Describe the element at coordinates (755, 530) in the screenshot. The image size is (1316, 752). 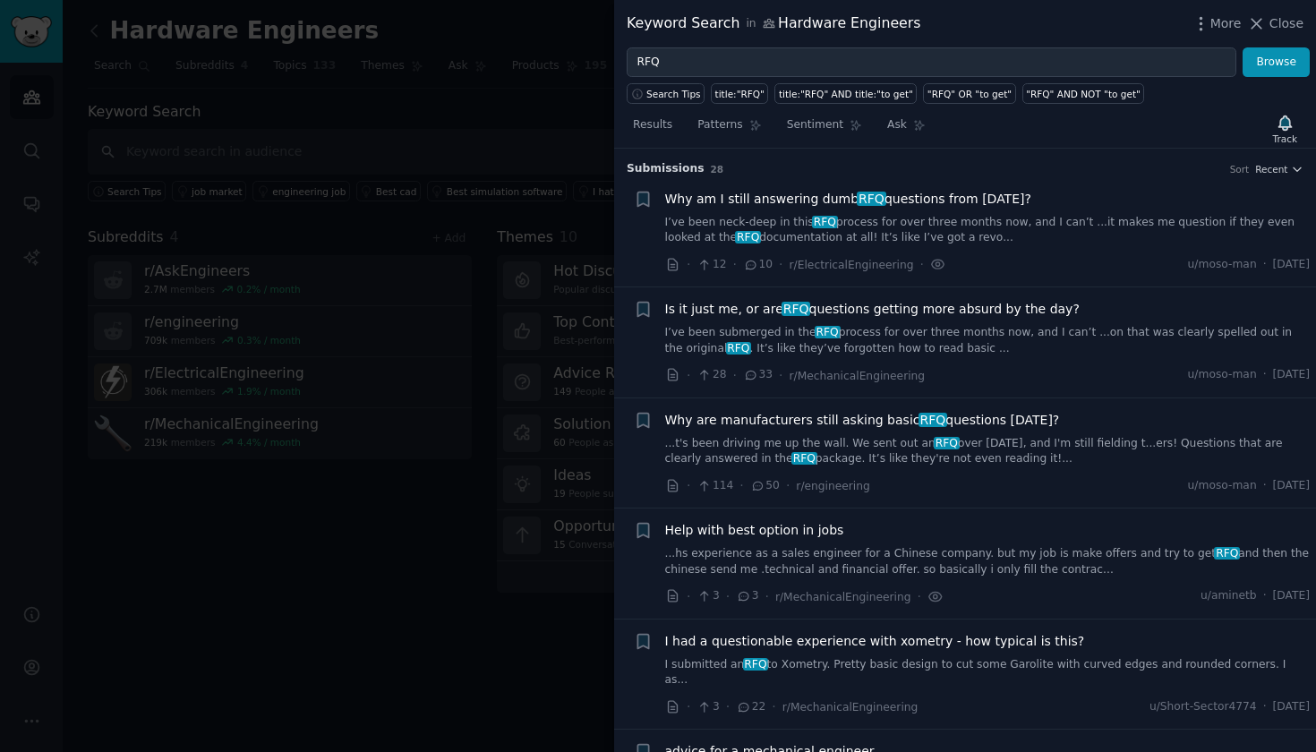
I see `span: Help with best option in jobs` at that location.